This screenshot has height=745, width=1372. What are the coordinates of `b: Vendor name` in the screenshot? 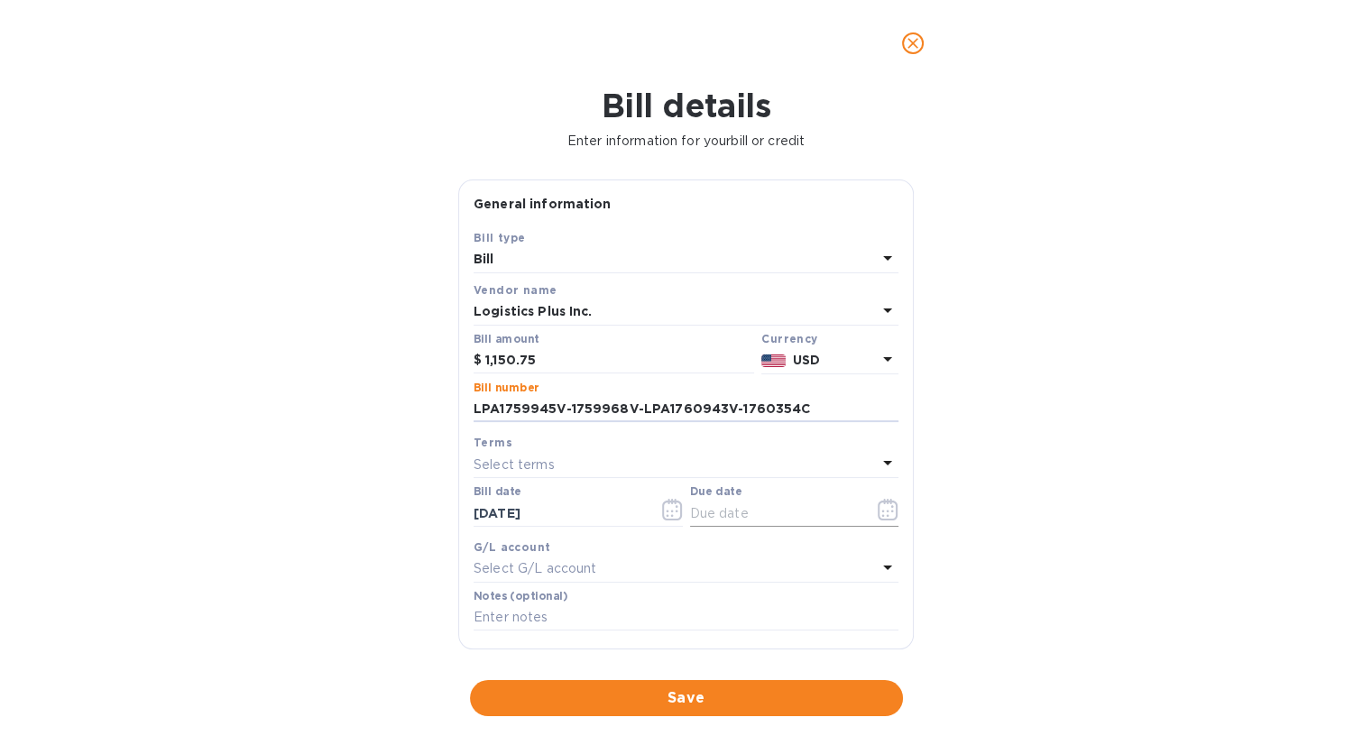 It's located at (515, 290).